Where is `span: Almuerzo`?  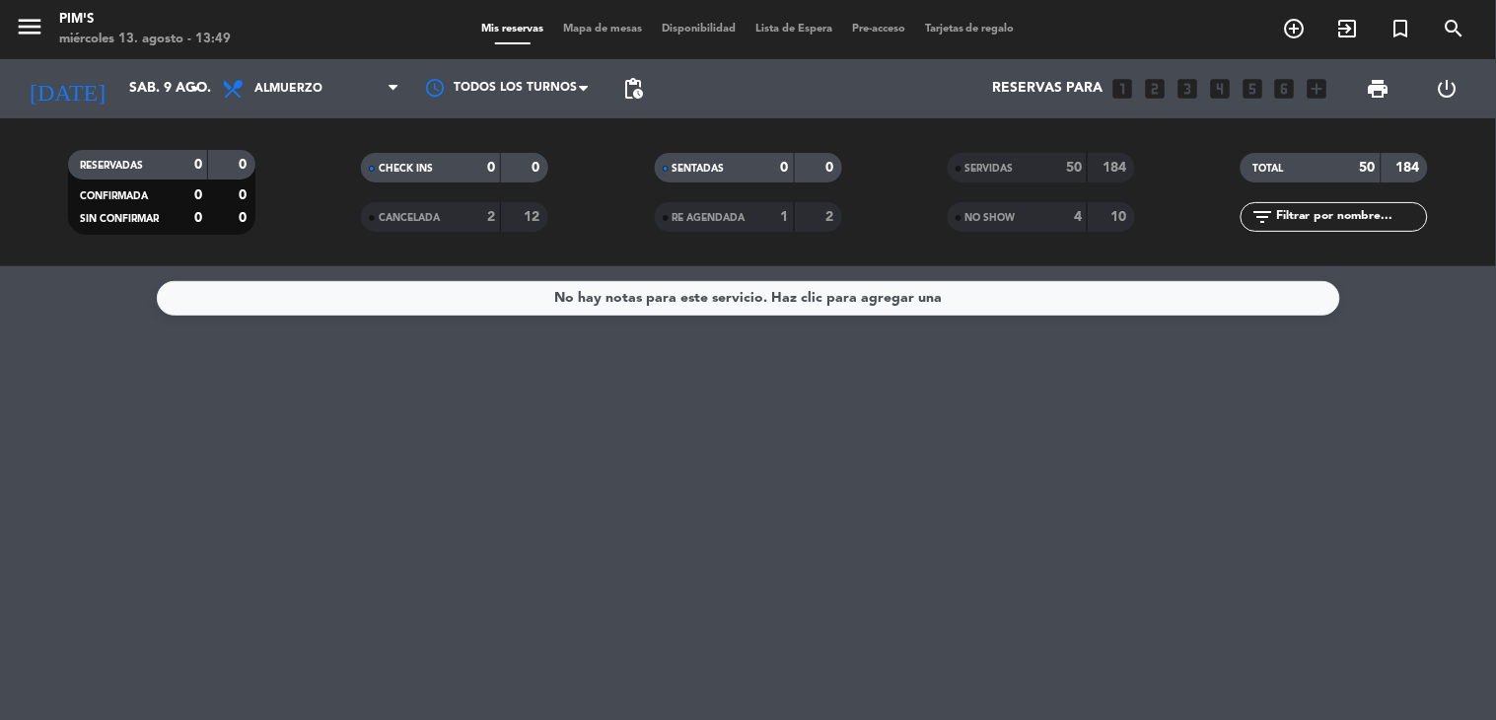 span: Almuerzo is located at coordinates (288, 89).